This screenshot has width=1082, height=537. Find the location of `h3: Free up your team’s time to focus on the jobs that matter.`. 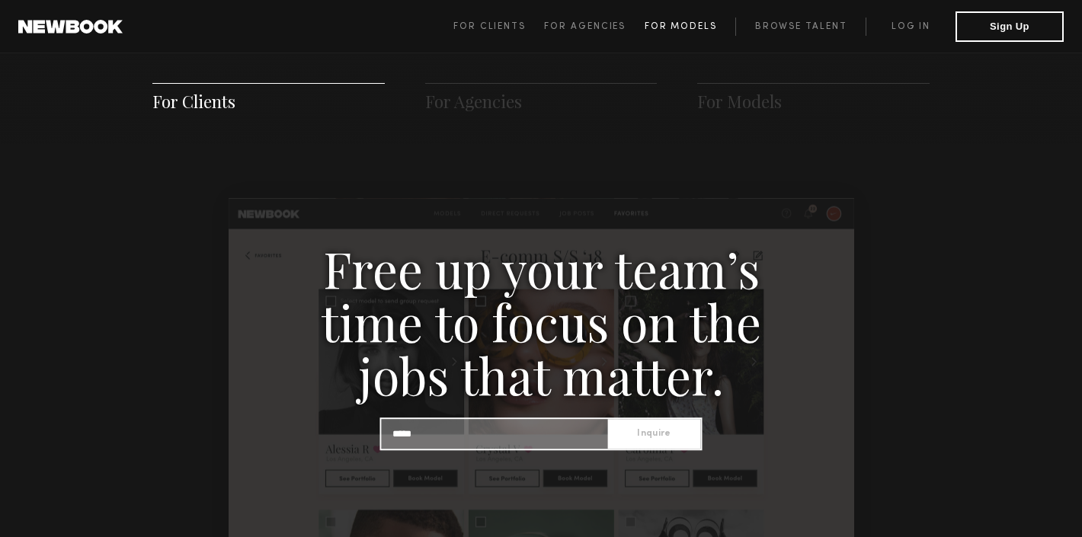

h3: Free up your team’s time to focus on the jobs that matter. is located at coordinates (541, 322).